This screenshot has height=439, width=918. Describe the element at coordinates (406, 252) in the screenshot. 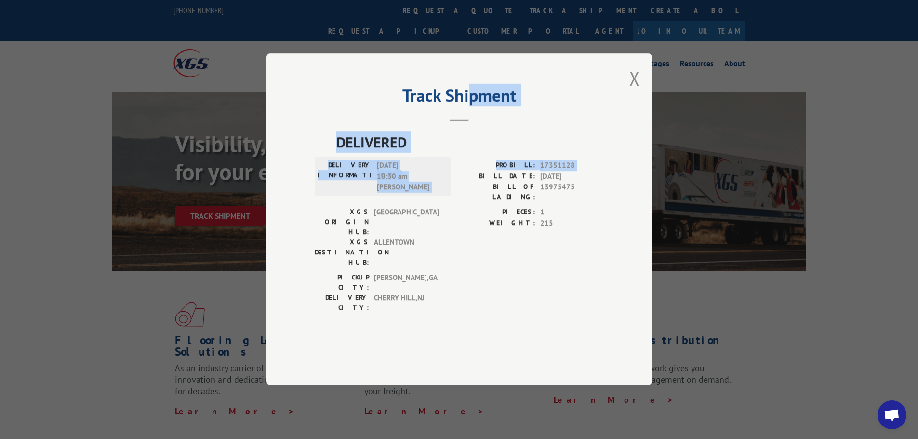

I see `span: ALLENTOWN` at that location.